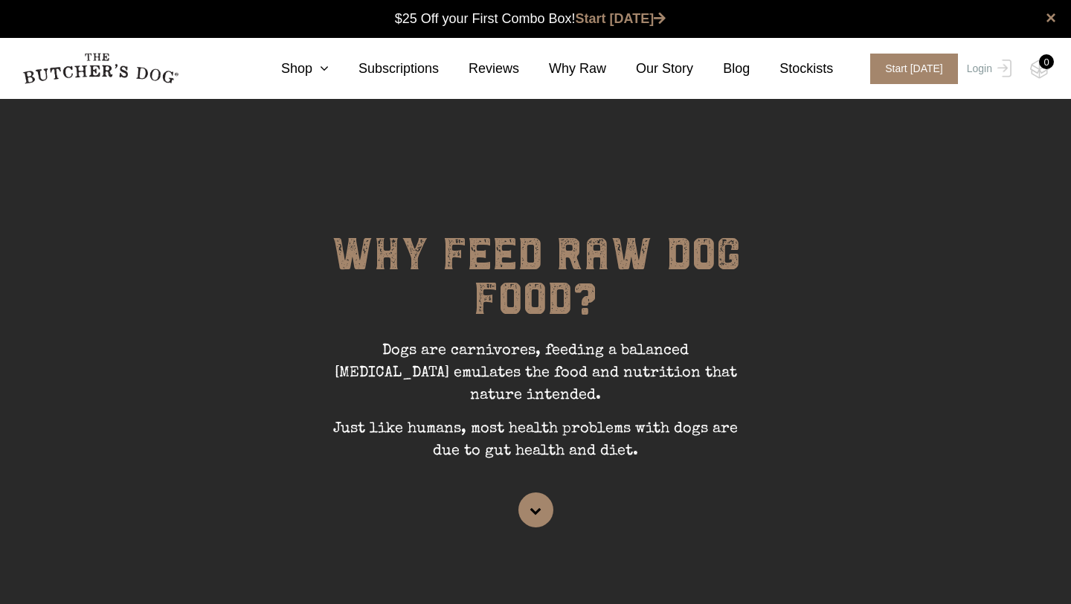 Image resolution: width=1071 pixels, height=604 pixels. I want to click on a: close, so click(1051, 18).